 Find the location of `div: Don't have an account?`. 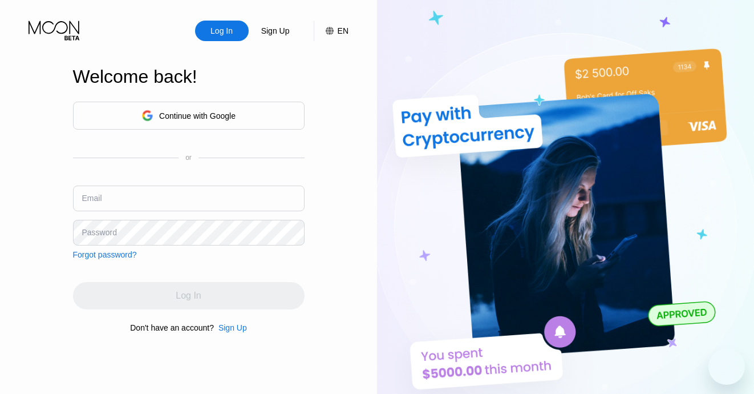

div: Don't have an account? is located at coordinates (172, 328).